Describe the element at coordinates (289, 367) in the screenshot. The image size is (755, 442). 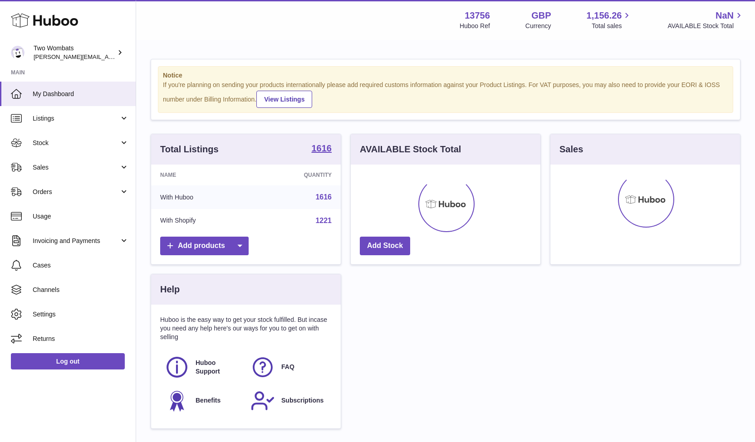
I see `a: FAQ` at that location.